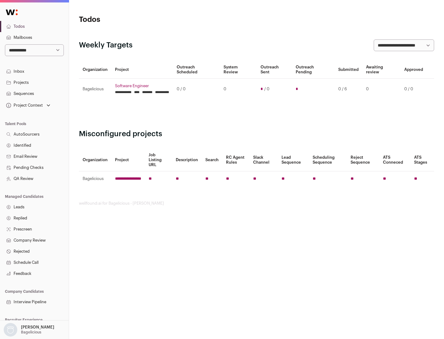 The height and width of the screenshot is (339, 444). What do you see at coordinates (327, 160) in the screenshot?
I see `th: Scheduling Sequence` at bounding box center [327, 160].